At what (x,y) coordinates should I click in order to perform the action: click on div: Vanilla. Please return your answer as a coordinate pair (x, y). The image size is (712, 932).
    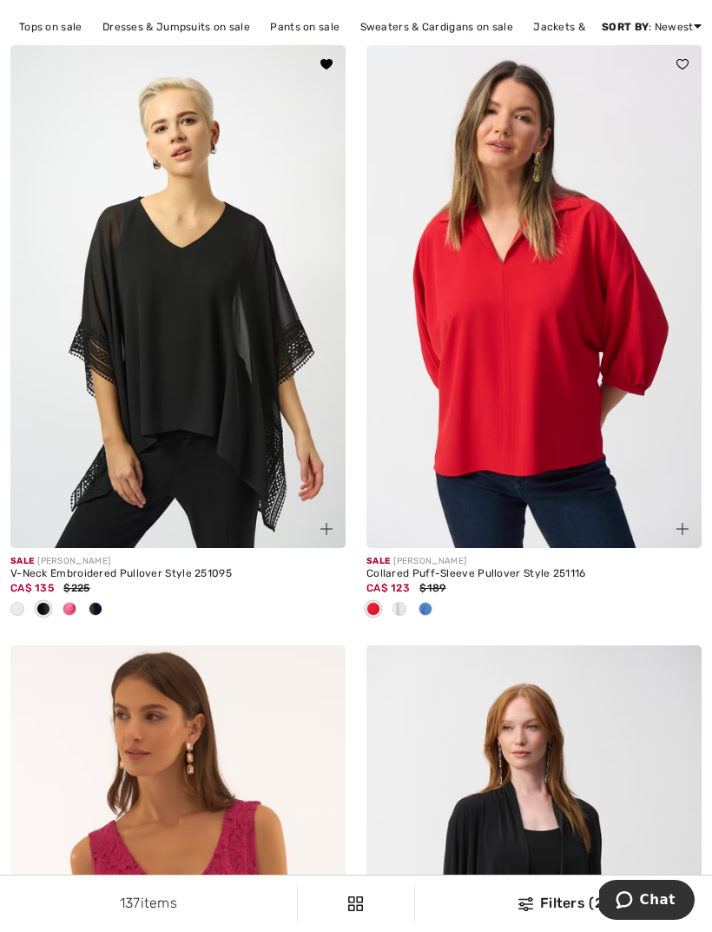
    Looking at the image, I should click on (17, 610).